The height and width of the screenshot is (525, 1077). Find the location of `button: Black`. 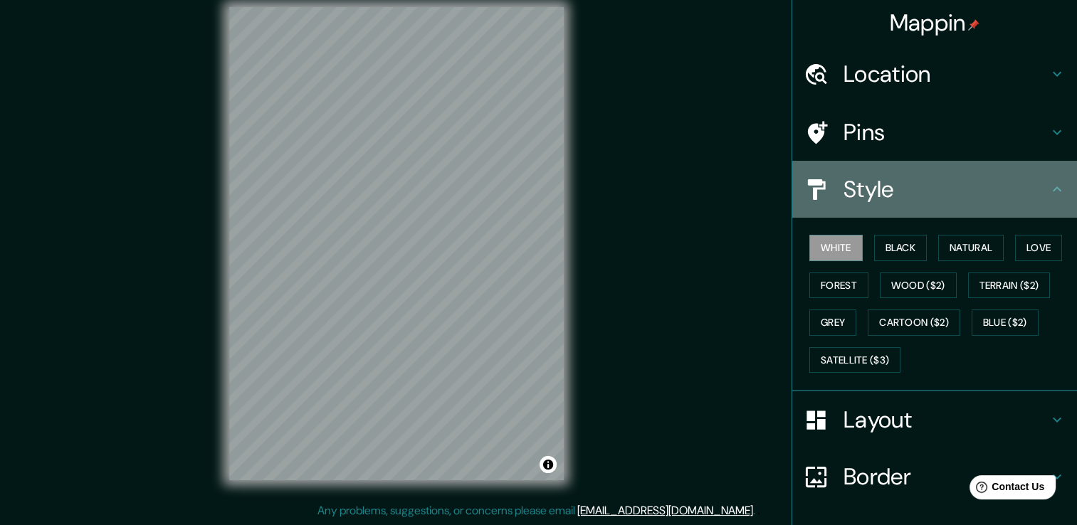

button: Black is located at coordinates (900, 248).